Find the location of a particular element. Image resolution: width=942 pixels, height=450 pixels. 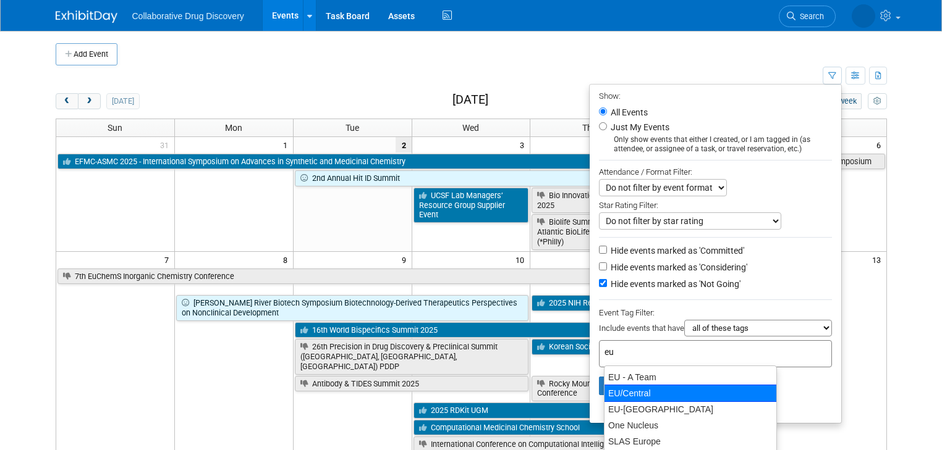

label: Just My Events is located at coordinates (638, 127).